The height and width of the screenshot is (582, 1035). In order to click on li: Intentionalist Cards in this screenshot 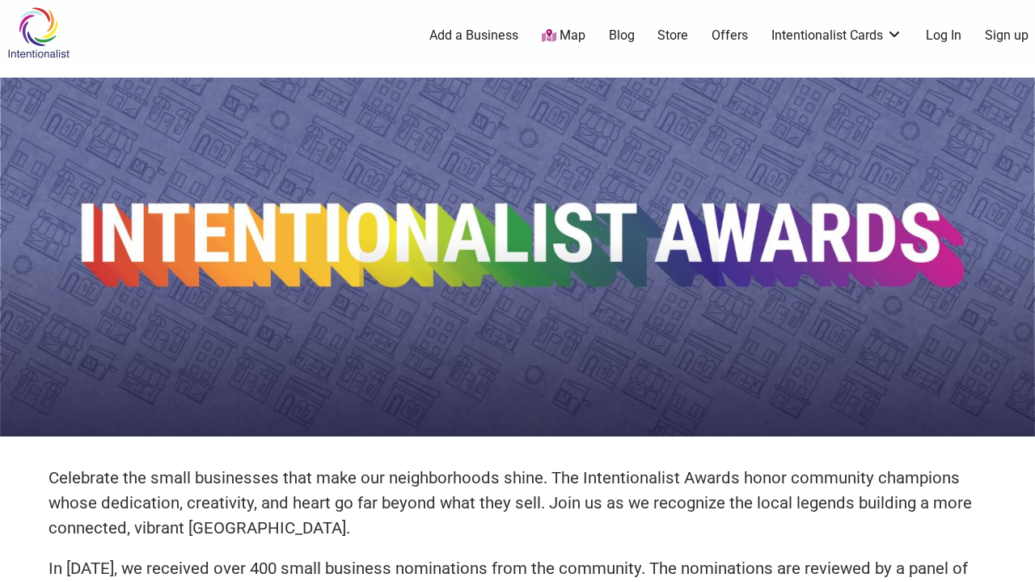, I will do `click(837, 36)`.